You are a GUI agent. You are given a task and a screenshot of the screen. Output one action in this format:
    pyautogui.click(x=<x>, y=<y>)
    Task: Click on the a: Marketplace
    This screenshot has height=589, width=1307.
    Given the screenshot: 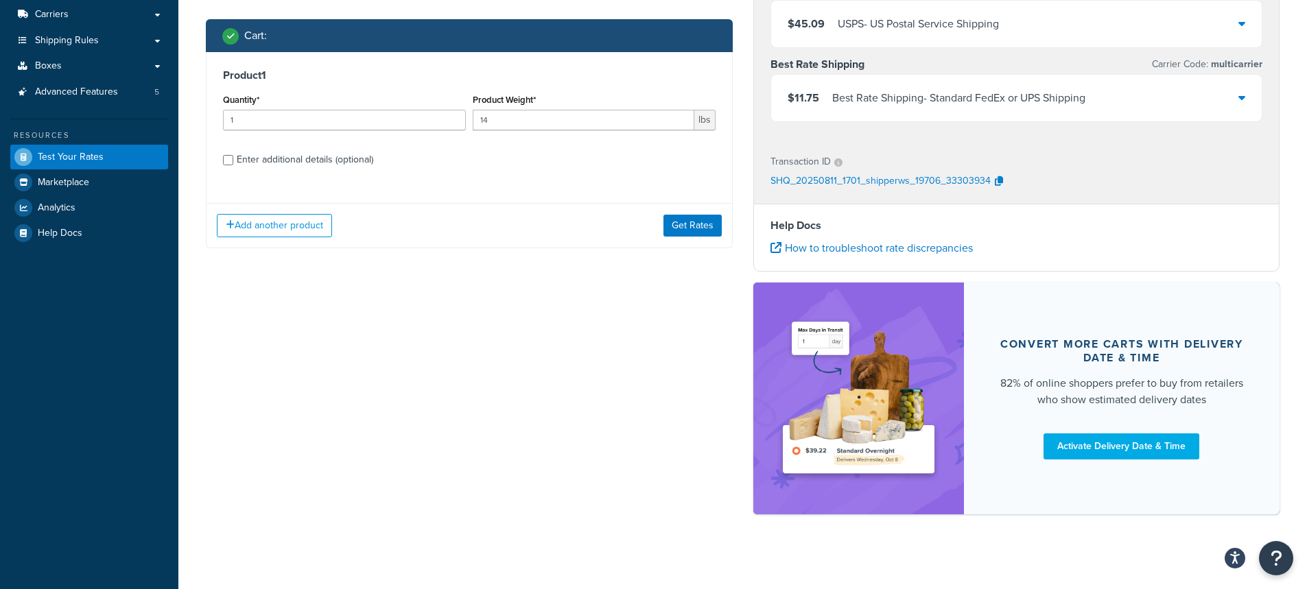 What is the action you would take?
    pyautogui.click(x=89, y=183)
    